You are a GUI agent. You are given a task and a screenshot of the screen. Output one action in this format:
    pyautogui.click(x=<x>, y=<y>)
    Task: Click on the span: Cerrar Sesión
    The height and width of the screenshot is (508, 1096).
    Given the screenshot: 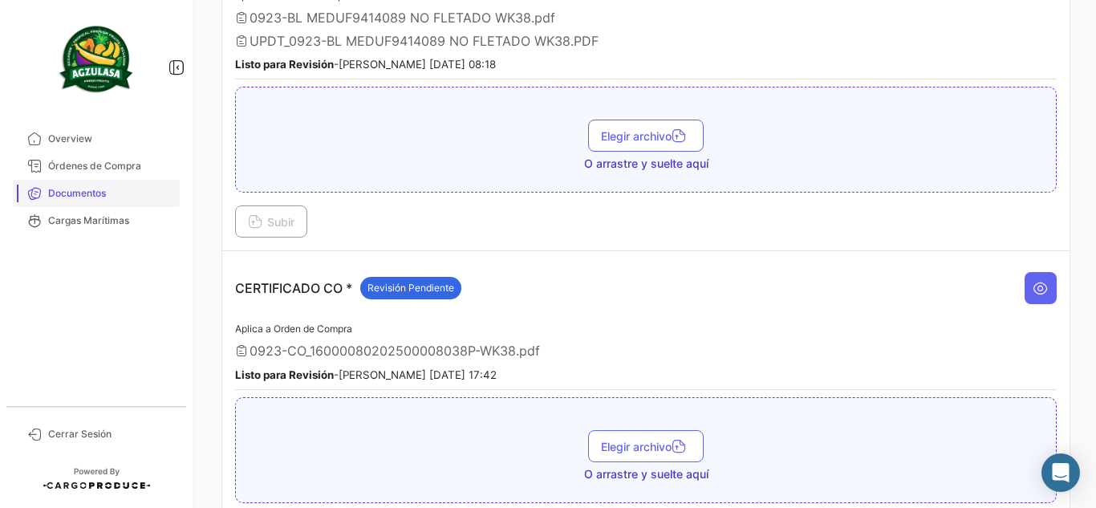 What is the action you would take?
    pyautogui.click(x=111, y=434)
    